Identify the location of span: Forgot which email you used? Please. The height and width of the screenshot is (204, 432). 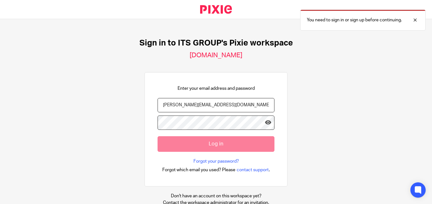
(199, 170).